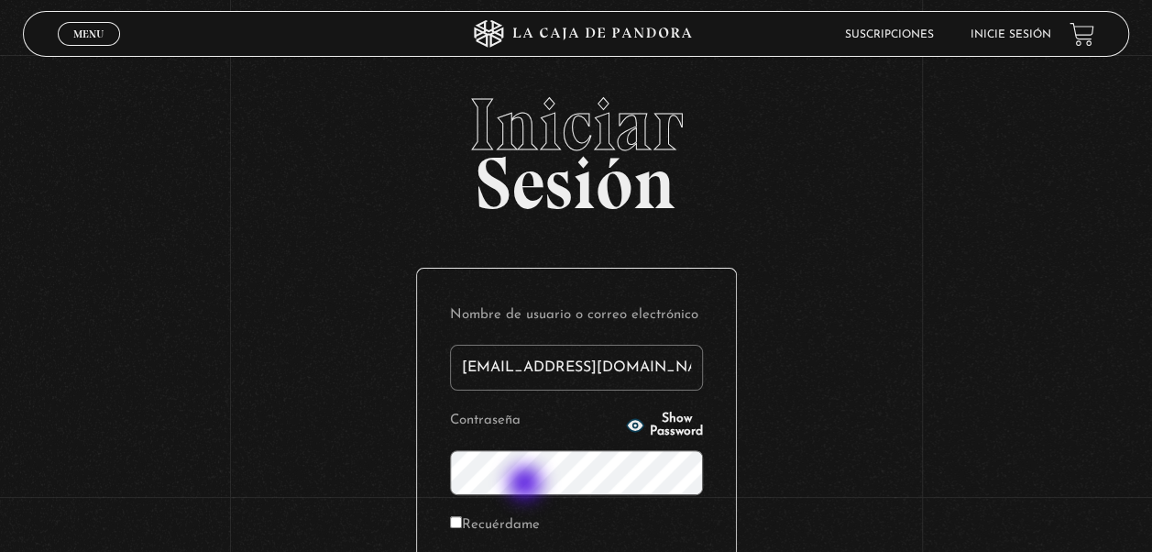 The height and width of the screenshot is (552, 1152). Describe the element at coordinates (88, 34) in the screenshot. I see `span: Menu` at that location.